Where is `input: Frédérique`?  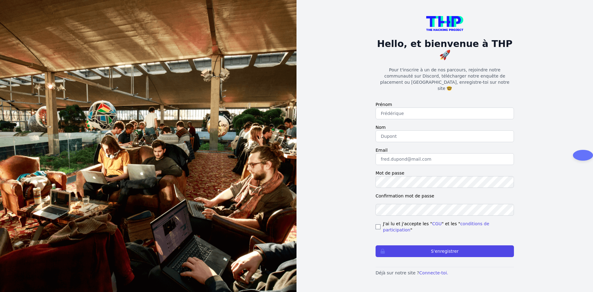 input: Frédérique is located at coordinates (445, 113).